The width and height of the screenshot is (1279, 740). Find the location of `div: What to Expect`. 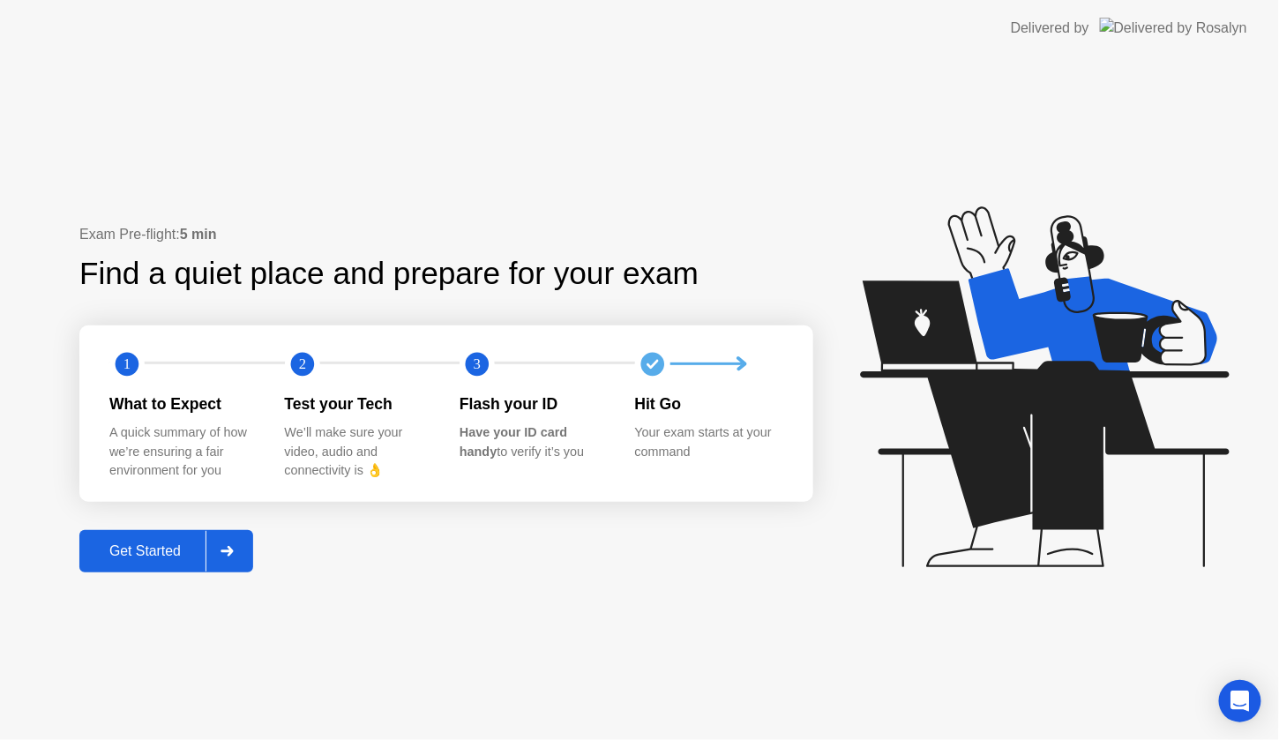

div: What to Expect is located at coordinates (183, 404).